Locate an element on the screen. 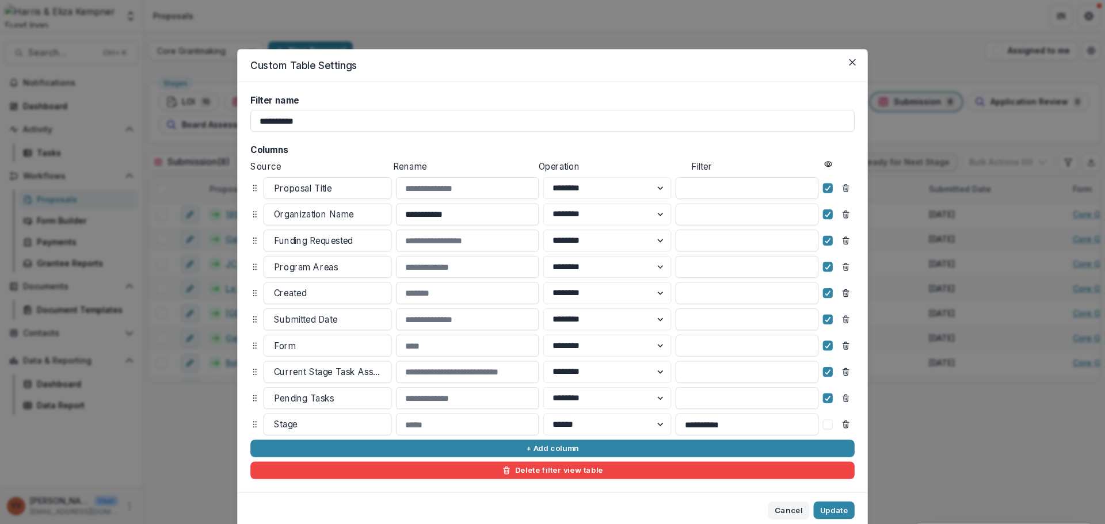 The width and height of the screenshot is (1105, 524). button: Delete filter view table is located at coordinates (552, 471).